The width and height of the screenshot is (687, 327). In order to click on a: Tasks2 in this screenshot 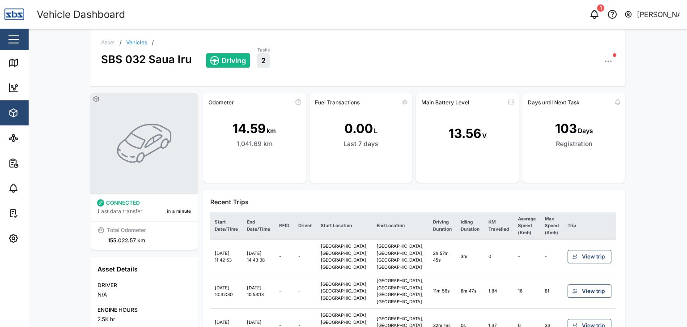, I will do `click(264, 57)`.